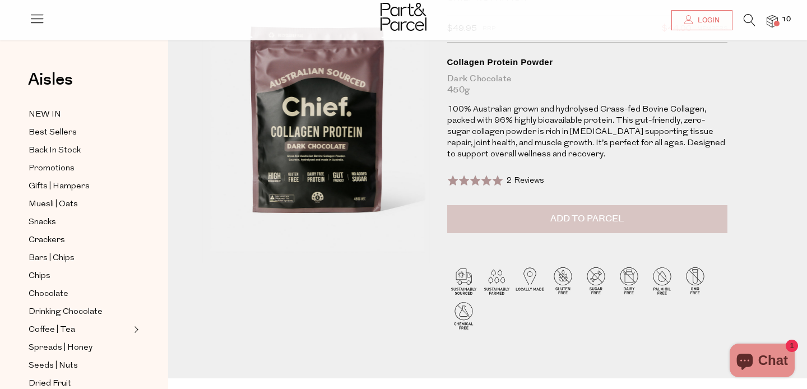 Image resolution: width=807 pixels, height=389 pixels. What do you see at coordinates (530, 280) in the screenshot?
I see `img: P_P-ICONS-Live_Bec_V11_Locally_Made_2.svg` at bounding box center [530, 280].